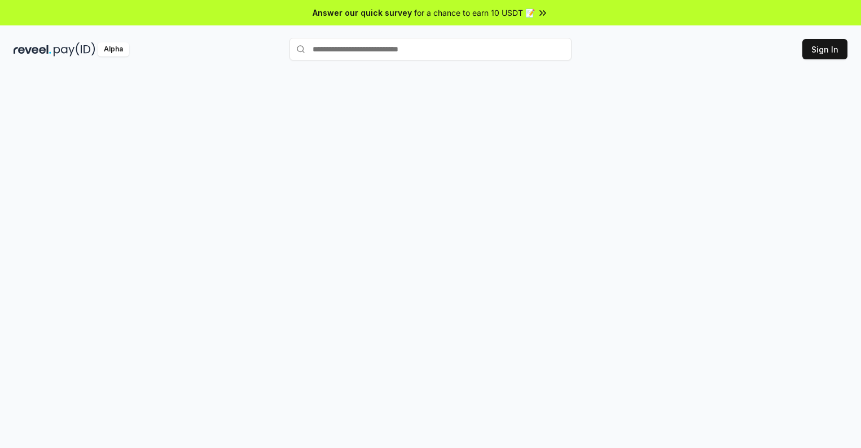 The image size is (861, 448). Describe the element at coordinates (362, 12) in the screenshot. I see `span: Answer our quick survey` at that location.